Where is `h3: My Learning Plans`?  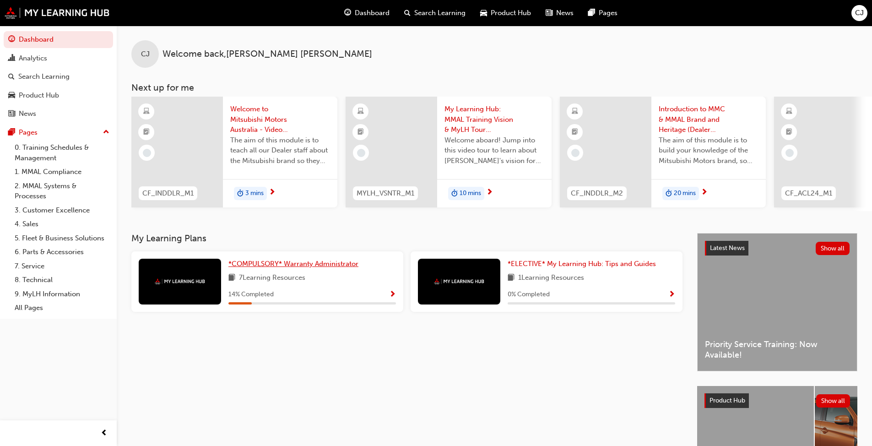
h3: My Learning Plans is located at coordinates (407, 238).